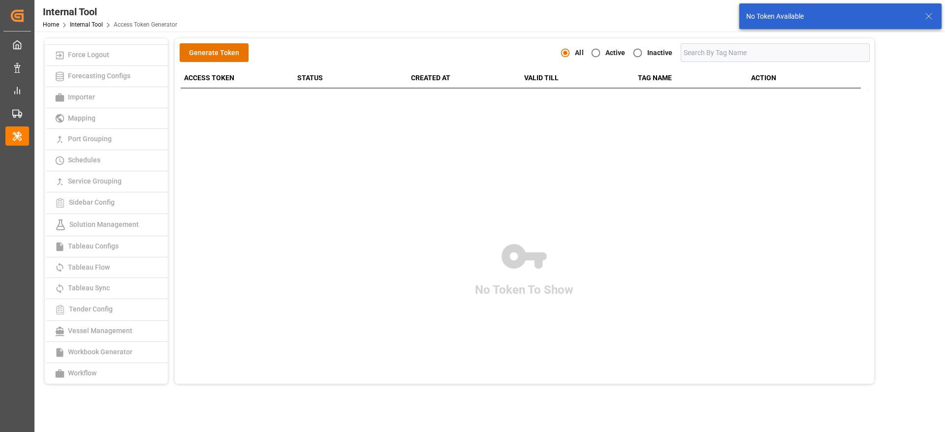 This screenshot has width=945, height=432. Describe the element at coordinates (95, 181) in the screenshot. I see `span: Service Grouping` at that location.